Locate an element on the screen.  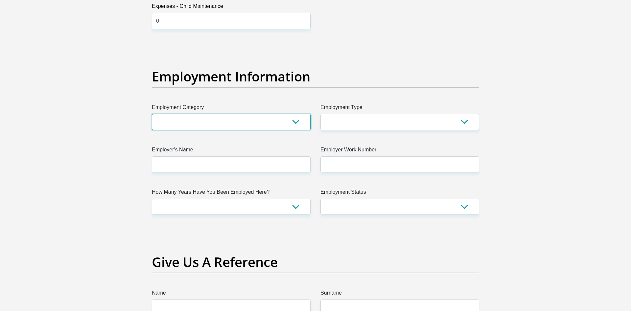
label: Surname is located at coordinates (399, 294).